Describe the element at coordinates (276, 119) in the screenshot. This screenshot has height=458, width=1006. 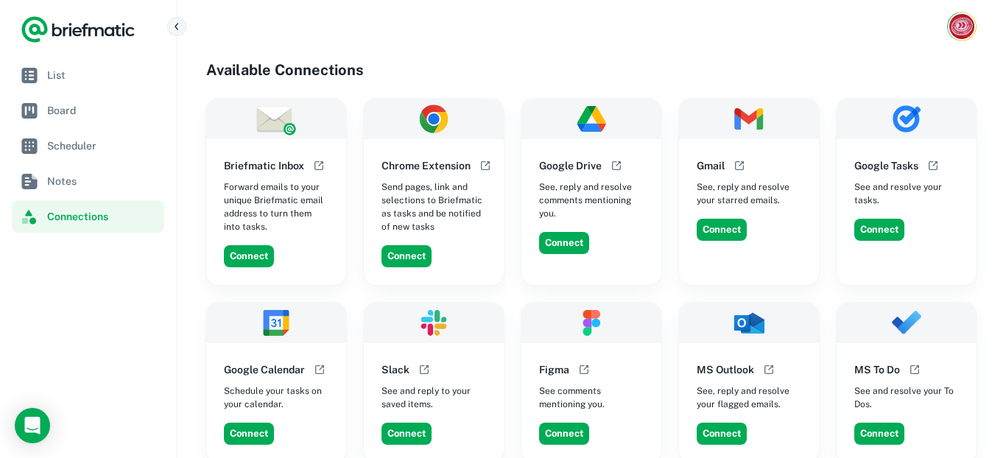
I see `img: Briefmatic Inbox` at that location.